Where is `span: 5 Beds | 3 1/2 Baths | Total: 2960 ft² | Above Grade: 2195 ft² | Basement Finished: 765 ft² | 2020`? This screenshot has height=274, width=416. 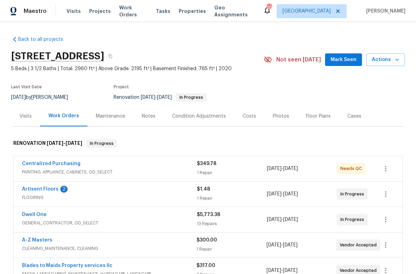 span: 5 Beds | 3 1/2 Baths | Total: 2960 ft² | Above Grade: 2195 ft² | Basement Finished: 765 ft² | 2020 is located at coordinates (137, 69).